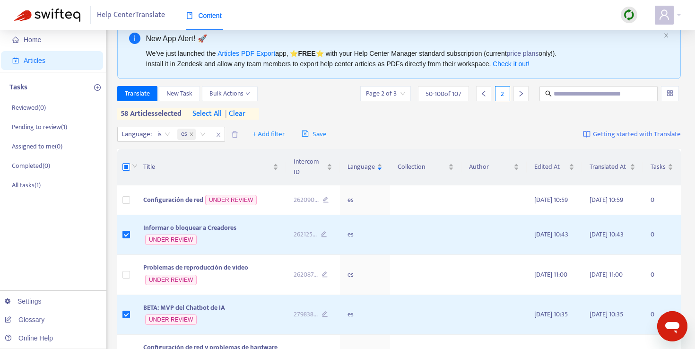 The image size is (695, 349). Describe the element at coordinates (233, 114) in the screenshot. I see `span: clear` at that location.